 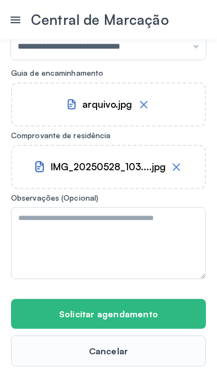 I want to click on div: arquivo.jpg, so click(x=107, y=104).